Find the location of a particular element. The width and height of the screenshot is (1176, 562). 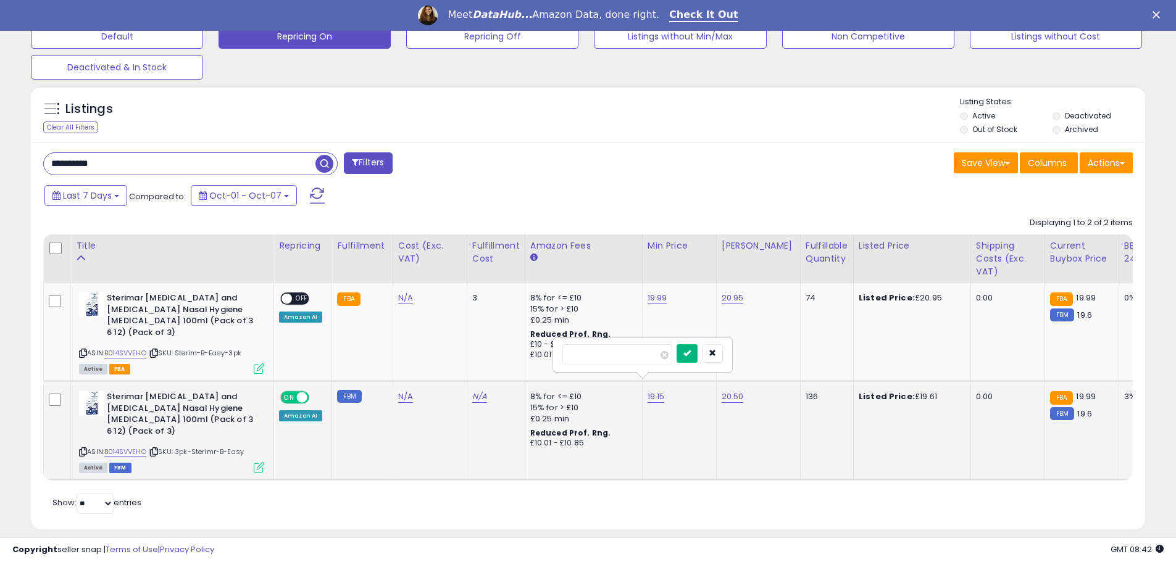

a: 20.95 is located at coordinates (732, 298).